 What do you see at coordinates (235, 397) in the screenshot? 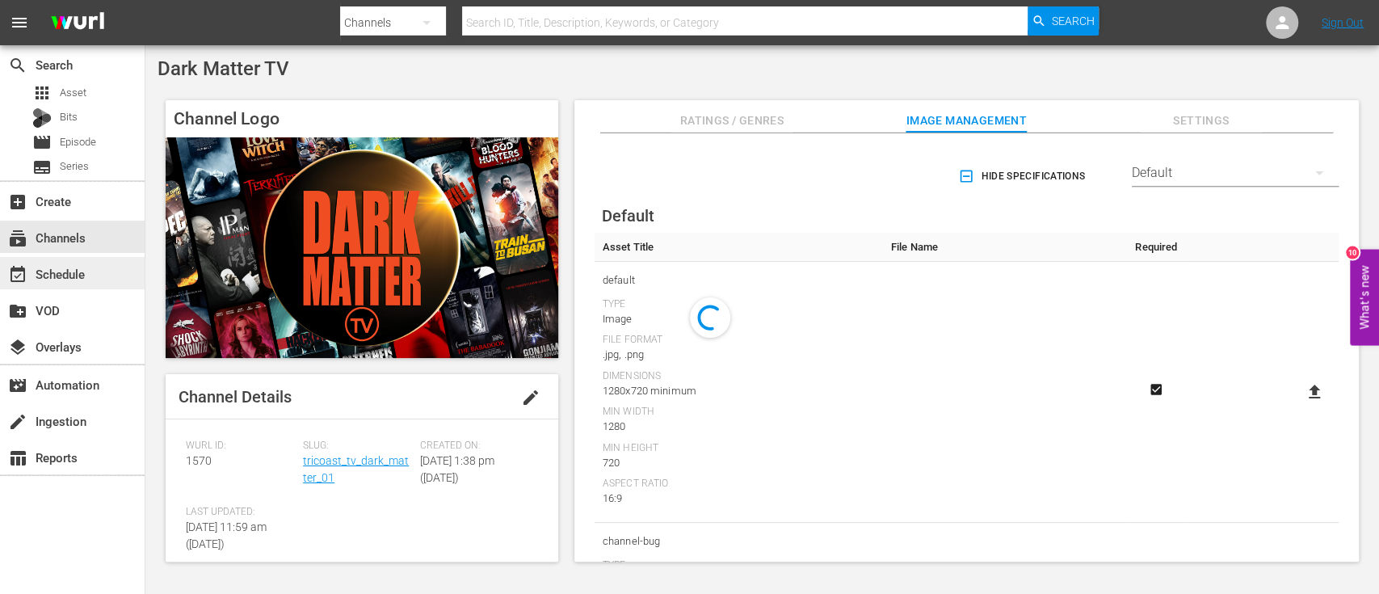
I see `span: Channel Details` at bounding box center [235, 397].